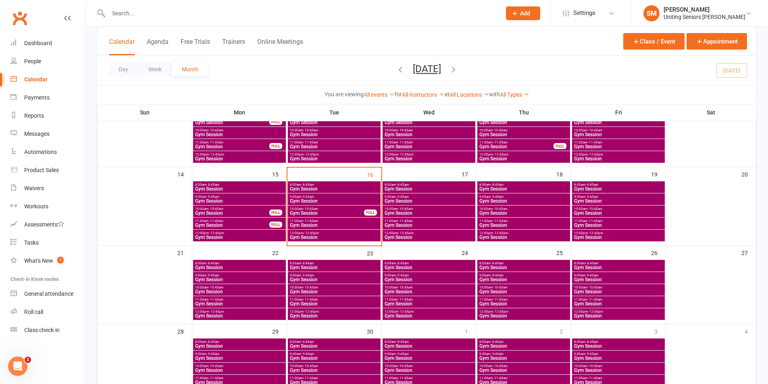 The width and height of the screenshot is (768, 384). Describe the element at coordinates (31, 243) in the screenshot. I see `div: Tasks` at that location.